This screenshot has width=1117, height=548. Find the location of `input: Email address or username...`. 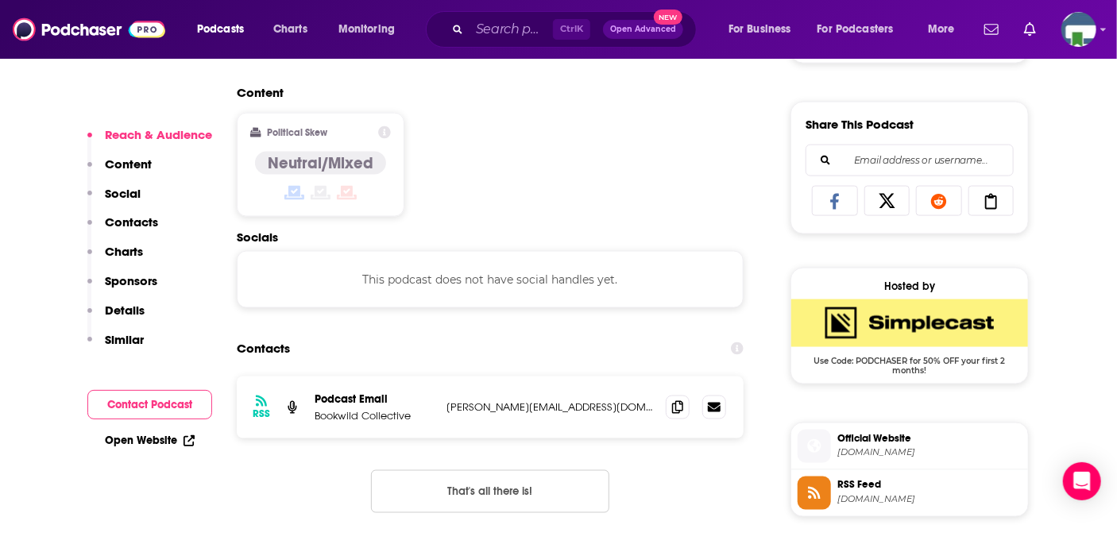

input: Email address or username... is located at coordinates (910, 161).